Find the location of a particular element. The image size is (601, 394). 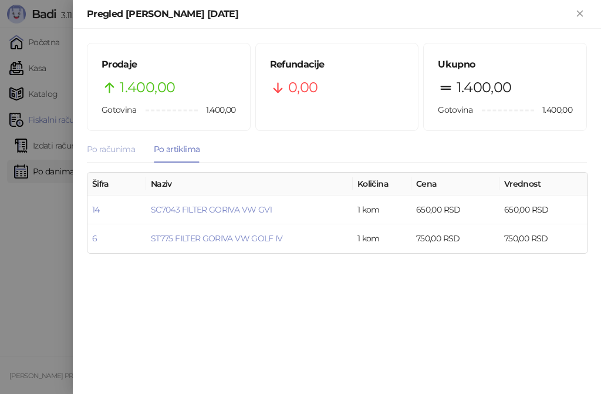

h5: Ukupno is located at coordinates (505, 65).